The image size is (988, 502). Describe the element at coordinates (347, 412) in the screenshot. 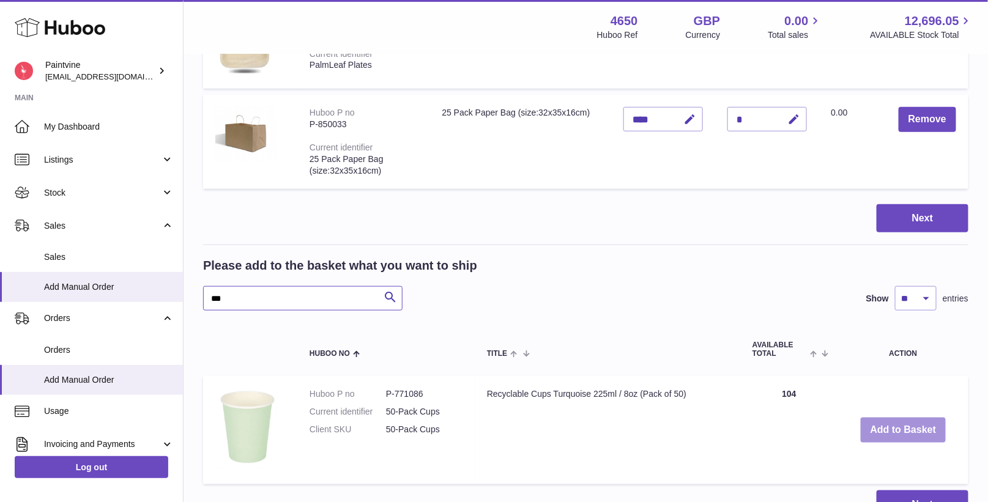

I see `dt: Current identifier` at that location.